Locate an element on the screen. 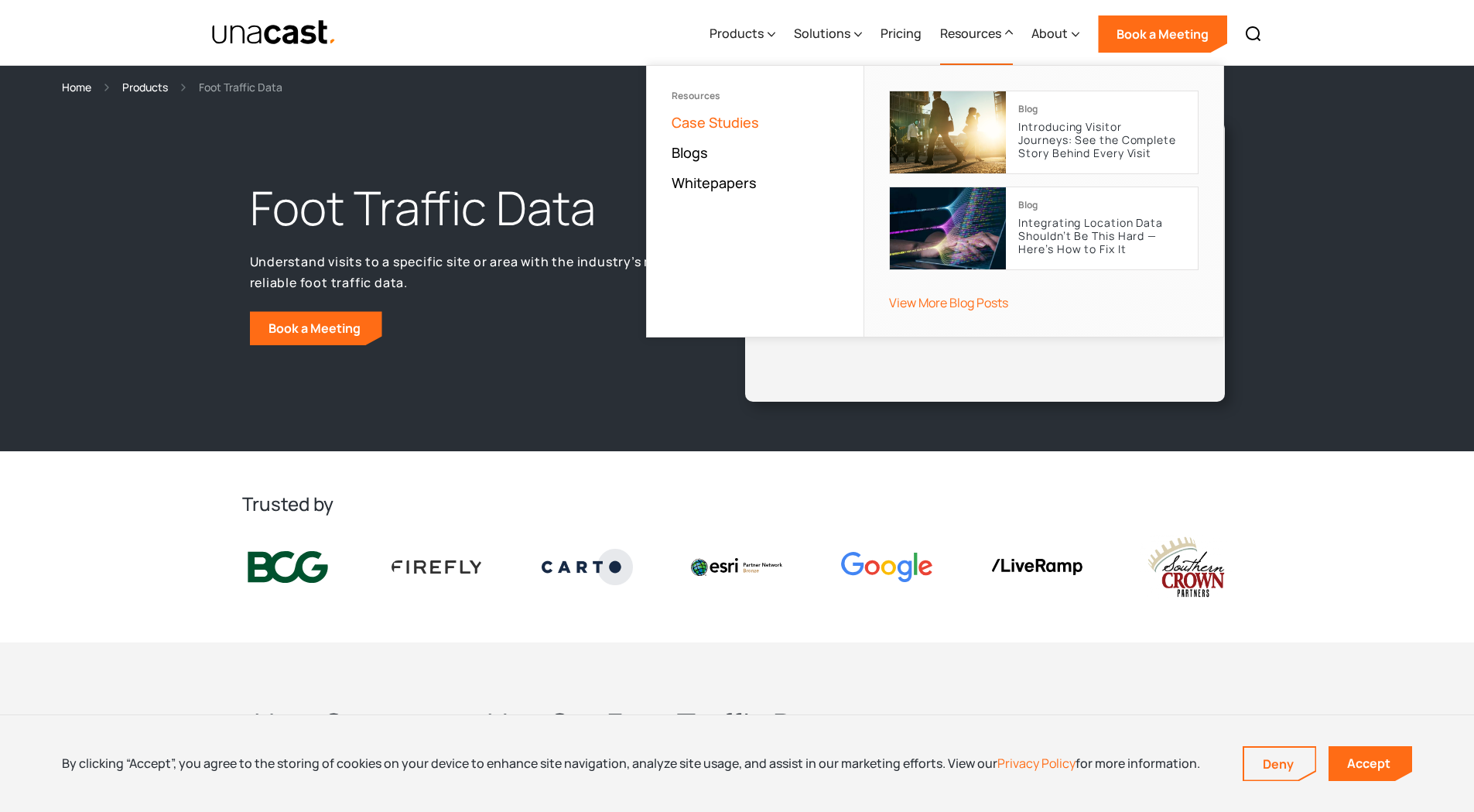  img: Unacast text logo is located at coordinates (274, 32).